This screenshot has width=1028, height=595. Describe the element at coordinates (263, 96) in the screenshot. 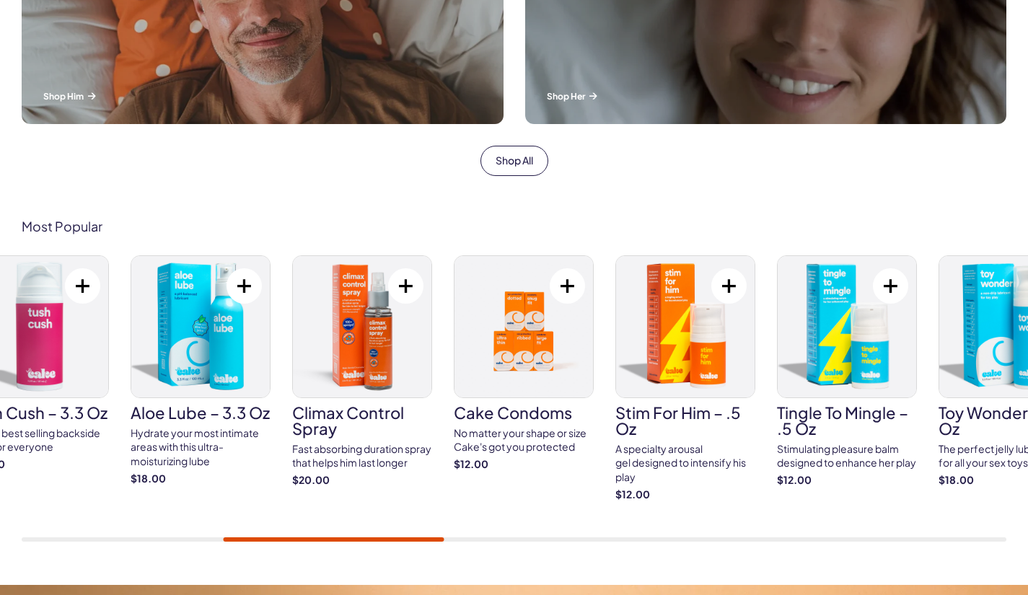

I see `p: Shop Him` at that location.